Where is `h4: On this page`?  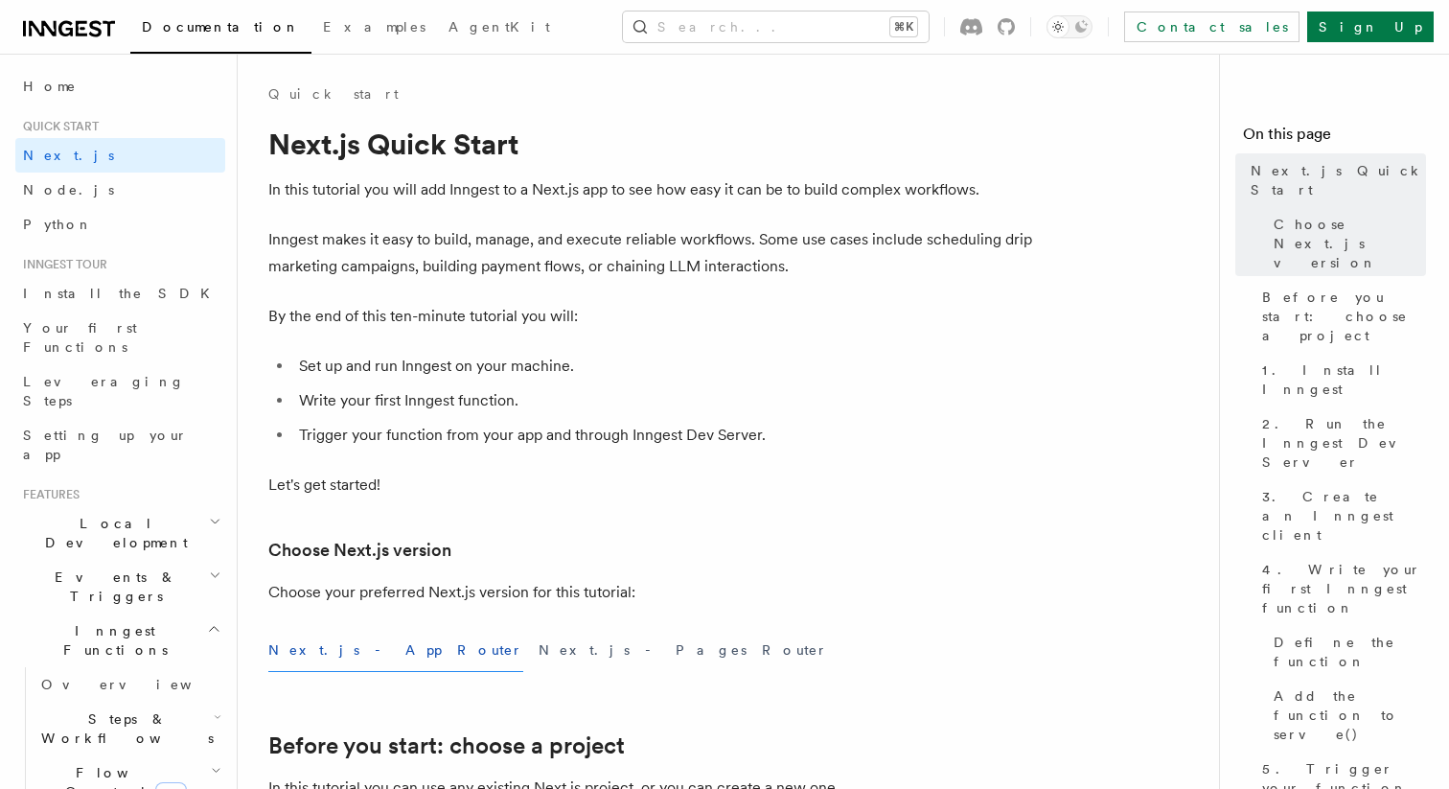
h4: On this page is located at coordinates (1334, 138).